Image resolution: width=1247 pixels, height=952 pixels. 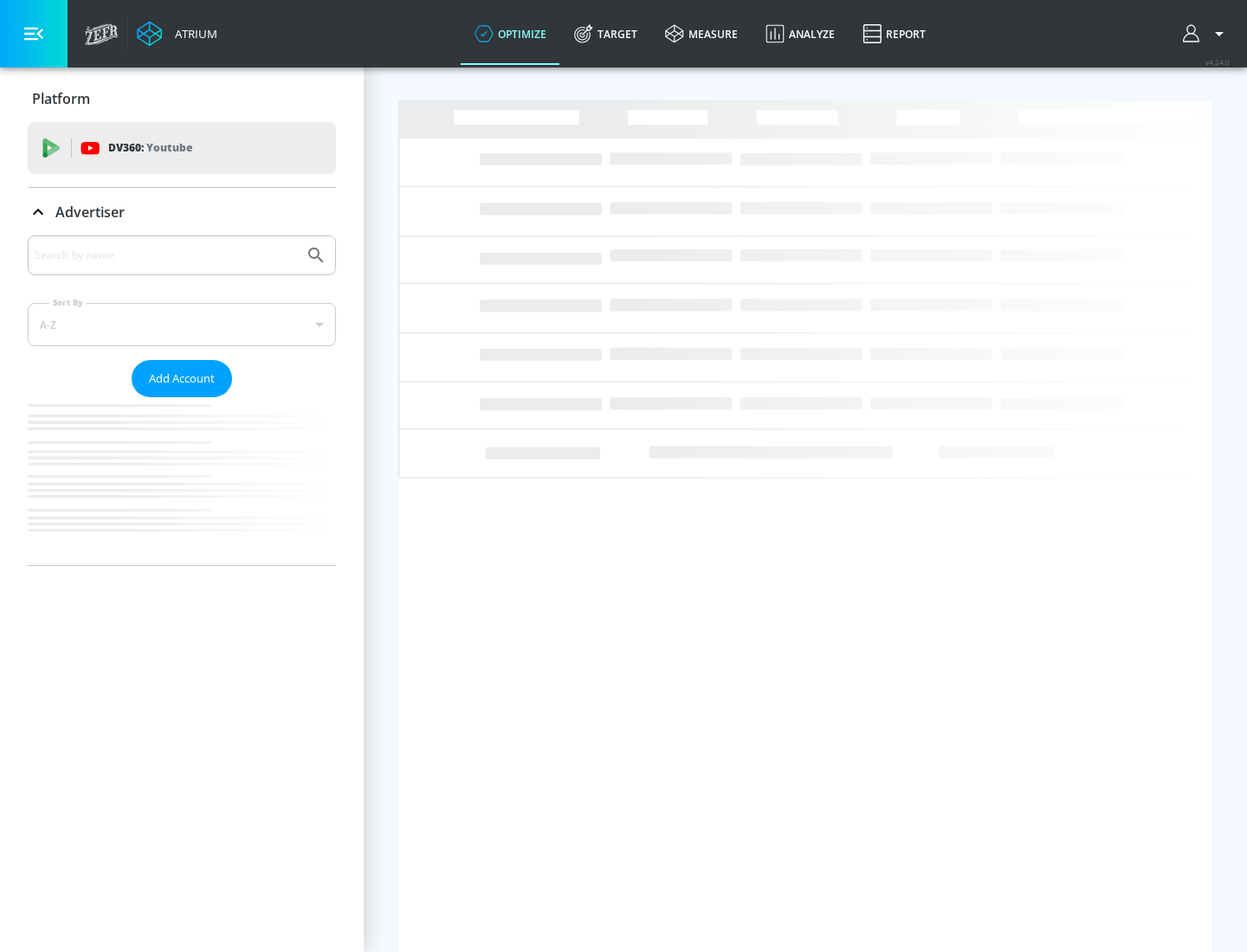 I want to click on p: Platform, so click(x=61, y=99).